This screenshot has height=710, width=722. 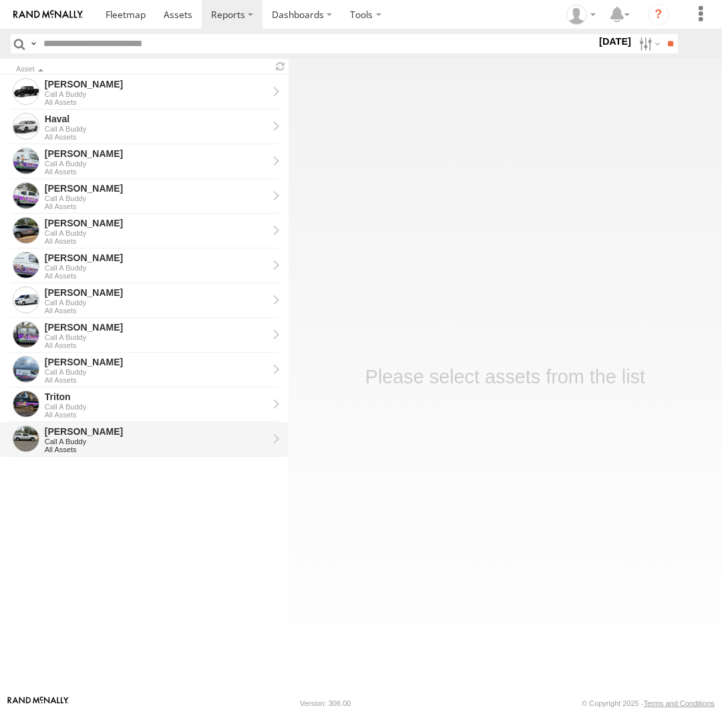 What do you see at coordinates (156, 188) in the screenshot?
I see `div: Daniel - View Asset History` at bounding box center [156, 188].